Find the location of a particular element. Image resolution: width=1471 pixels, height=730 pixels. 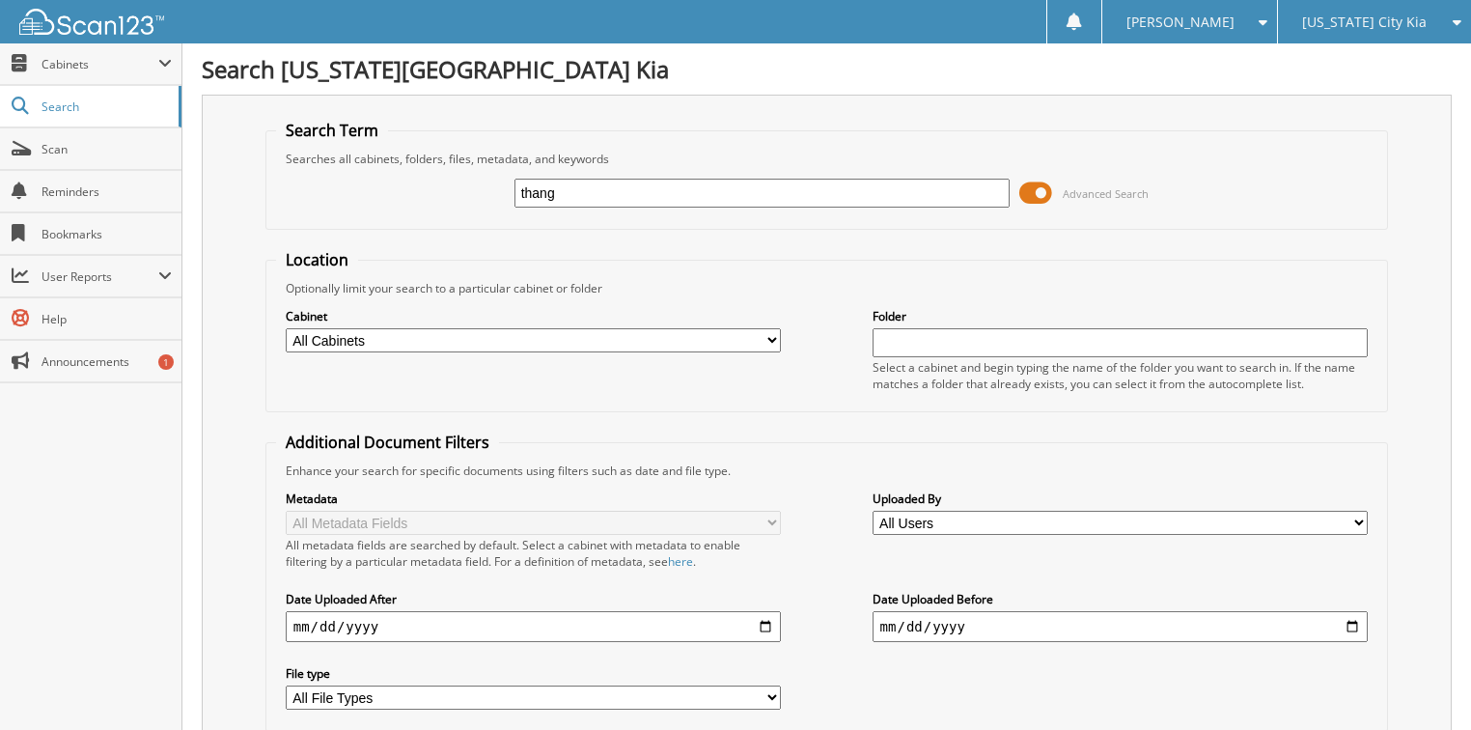

legend: Additional Document Filters is located at coordinates (387, 442).